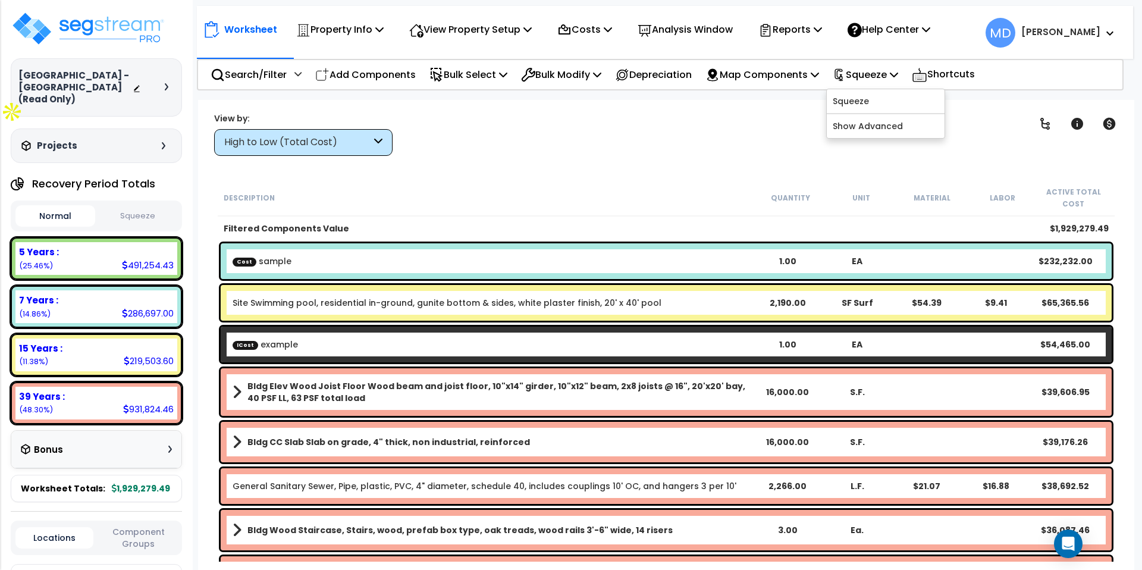  Describe the element at coordinates (149, 361) in the screenshot. I see `div: 219,503.60` at that location.